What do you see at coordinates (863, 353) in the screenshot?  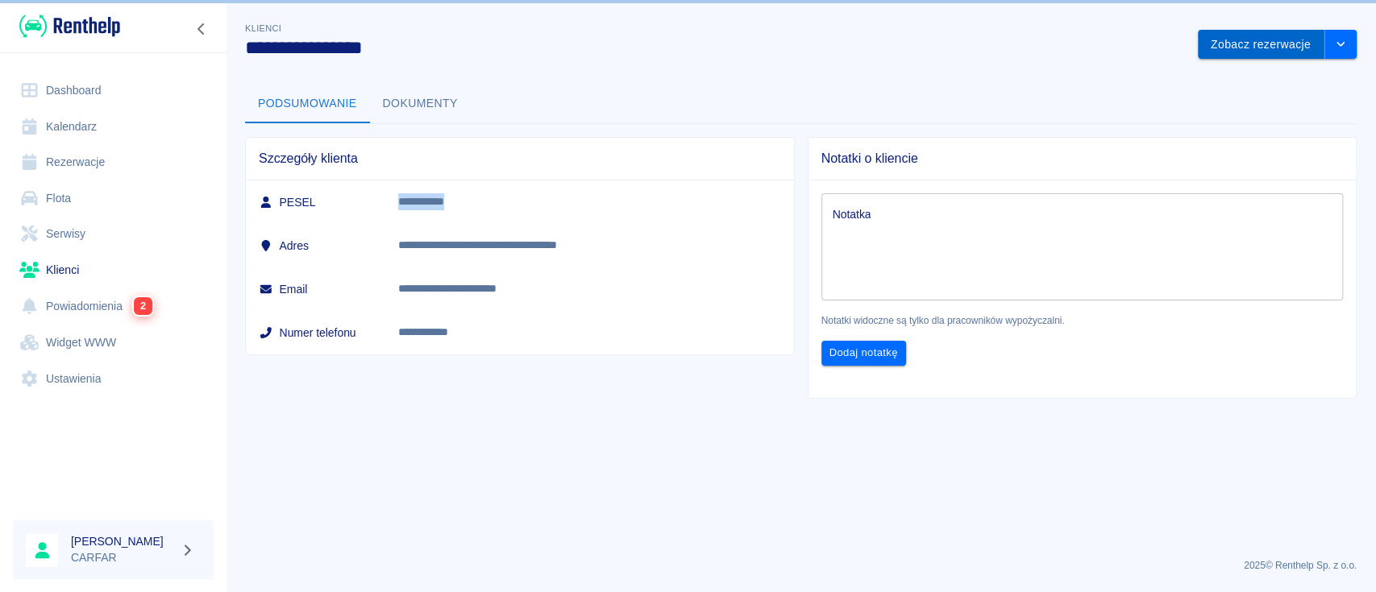 I see `button: Dodaj notatkę` at bounding box center [863, 353].